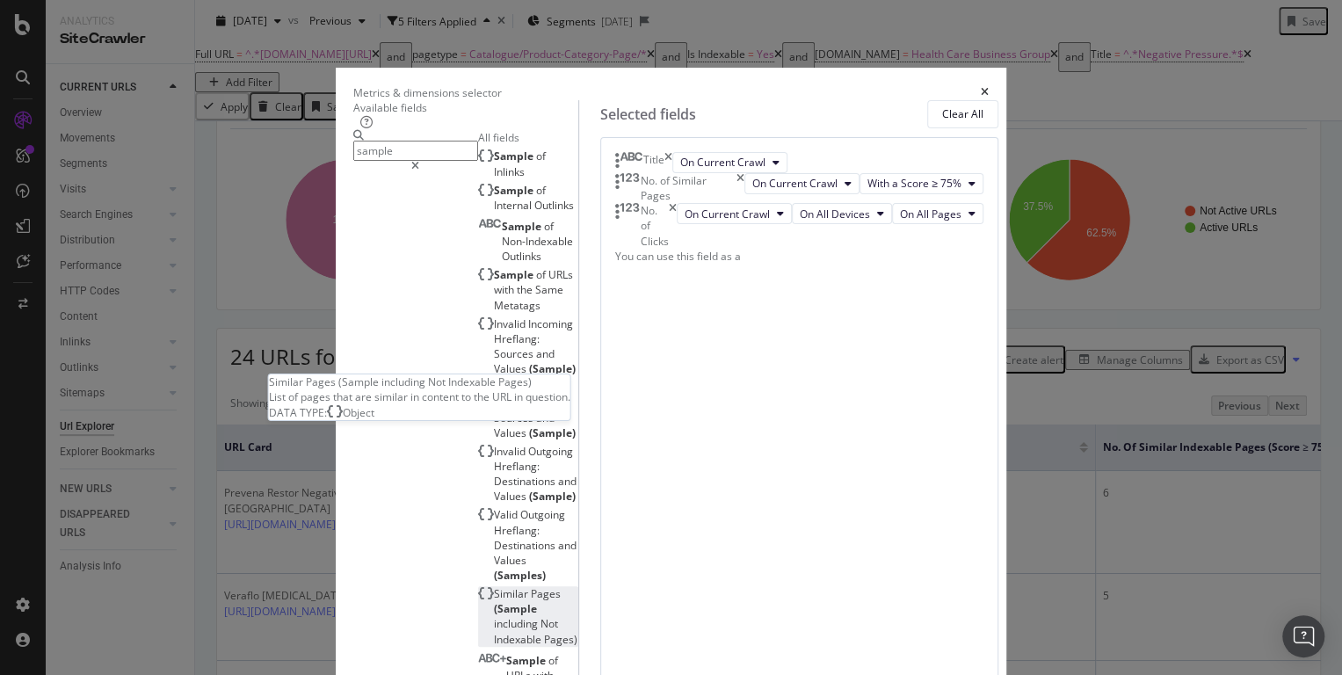 The image size is (1342, 675). Describe the element at coordinates (507, 514) in the screenshot. I see `span: Valid` at that location.